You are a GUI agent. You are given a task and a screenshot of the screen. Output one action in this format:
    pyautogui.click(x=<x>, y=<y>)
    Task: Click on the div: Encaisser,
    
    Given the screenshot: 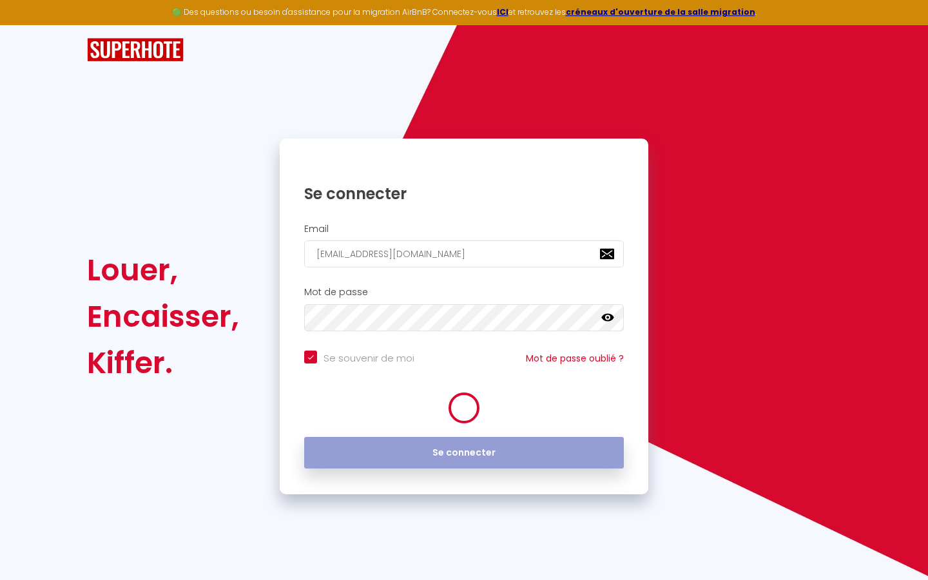 What is the action you would take?
    pyautogui.click(x=163, y=317)
    